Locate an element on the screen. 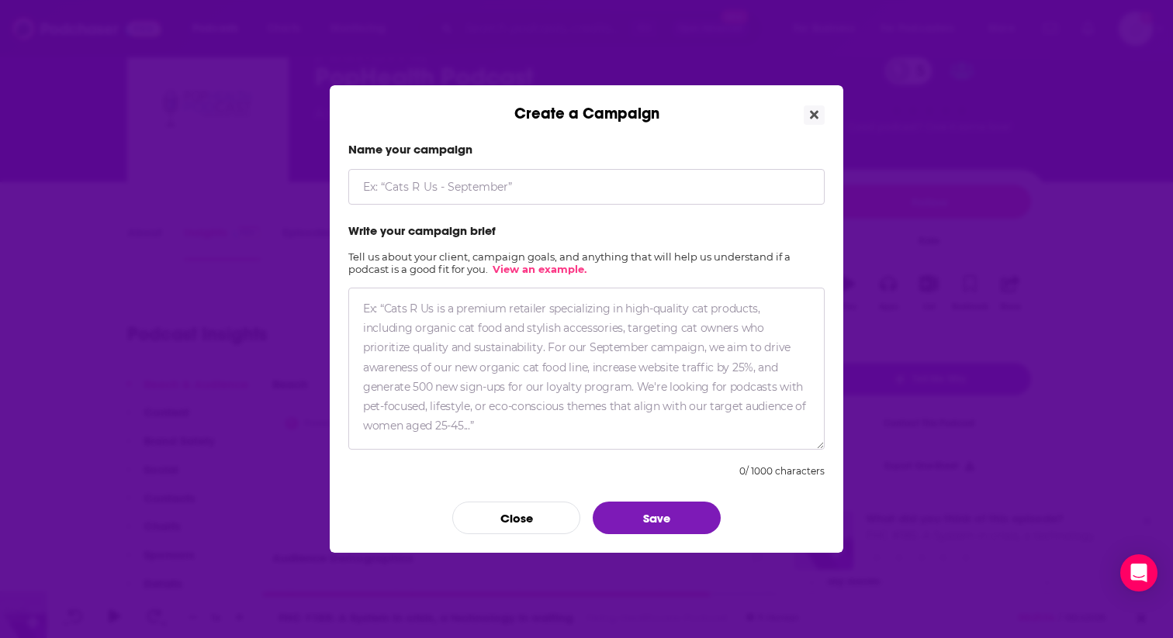 The height and width of the screenshot is (638, 1173). a: View an example. is located at coordinates (539, 269).